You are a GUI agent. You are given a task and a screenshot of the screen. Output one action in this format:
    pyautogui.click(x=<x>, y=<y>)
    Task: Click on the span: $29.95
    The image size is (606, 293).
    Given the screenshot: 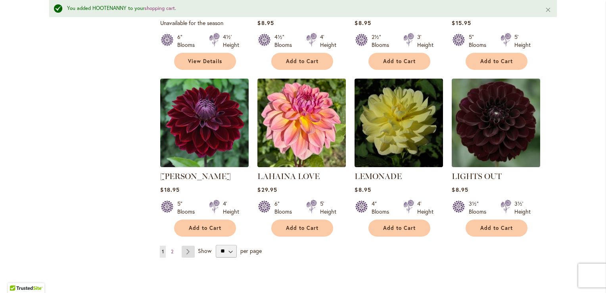 What is the action you would take?
    pyautogui.click(x=267, y=189)
    